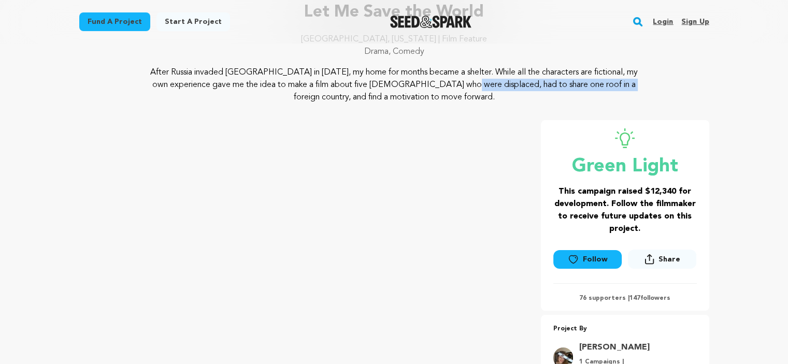 This screenshot has height=364, width=788. I want to click on a: Follow, so click(588, 260).